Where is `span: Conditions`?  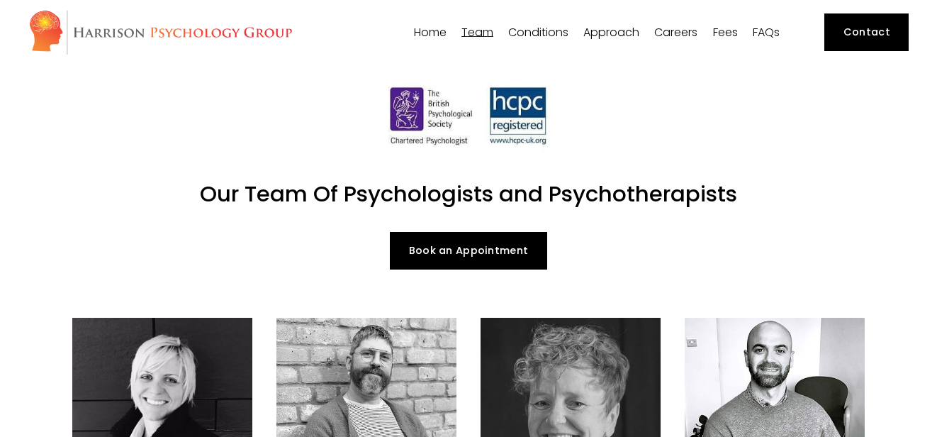
span: Conditions is located at coordinates (538, 33).